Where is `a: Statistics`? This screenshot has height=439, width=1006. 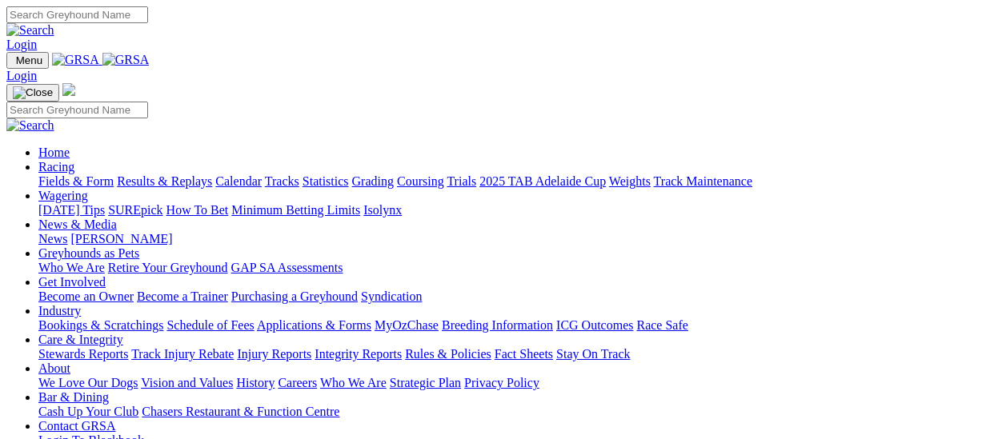 a: Statistics is located at coordinates (326, 181).